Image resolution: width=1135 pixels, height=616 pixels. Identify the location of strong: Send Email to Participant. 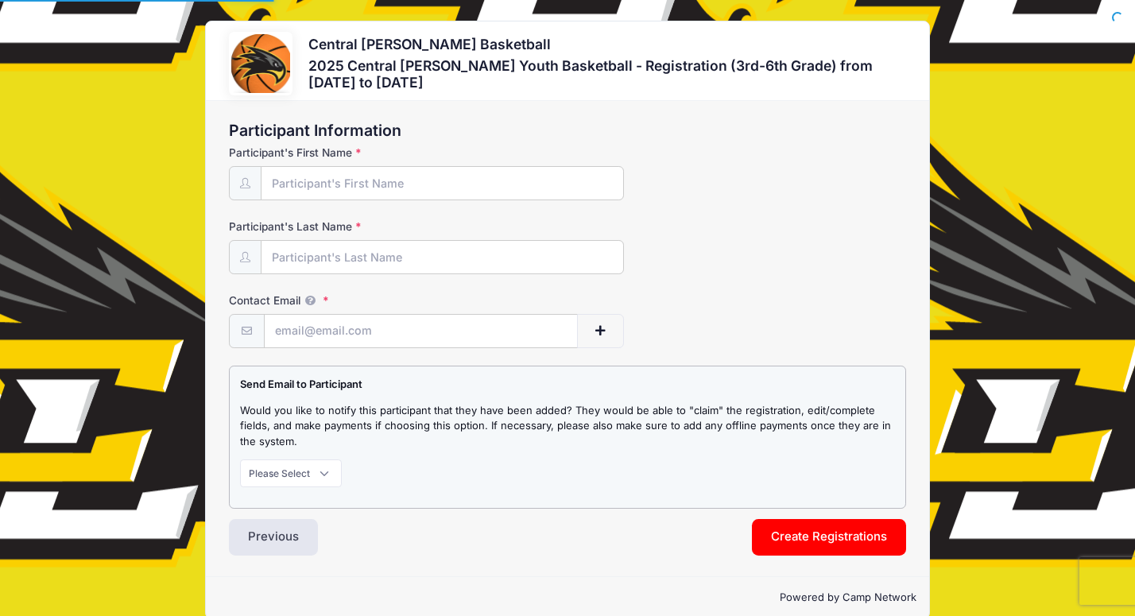
(301, 384).